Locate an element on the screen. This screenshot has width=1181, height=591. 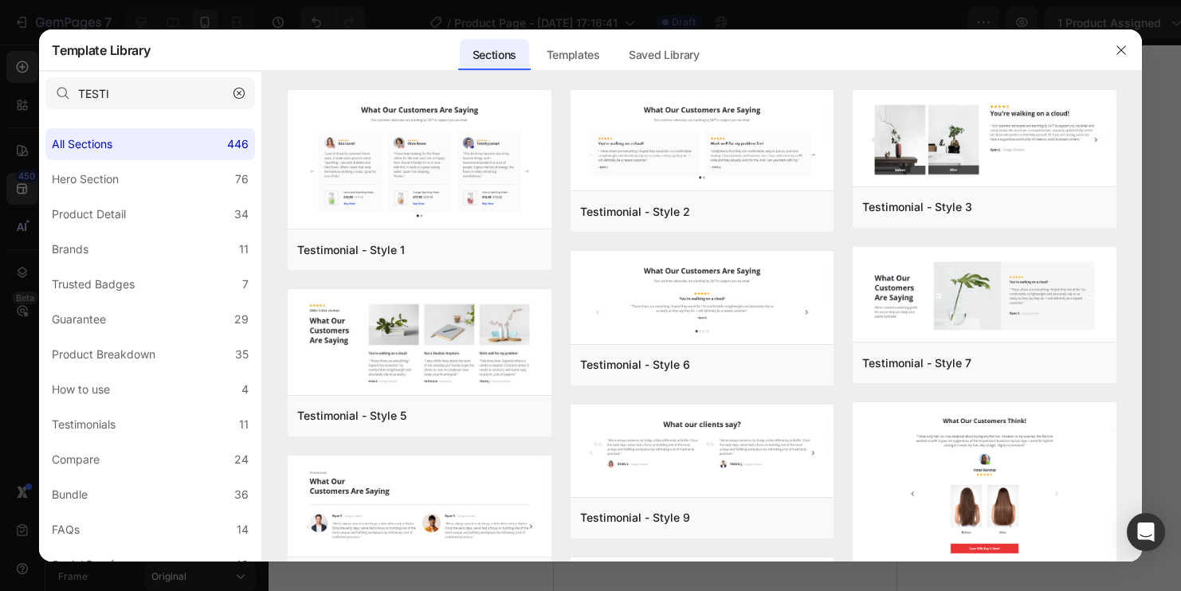
div: FAQs is located at coordinates (65, 530).